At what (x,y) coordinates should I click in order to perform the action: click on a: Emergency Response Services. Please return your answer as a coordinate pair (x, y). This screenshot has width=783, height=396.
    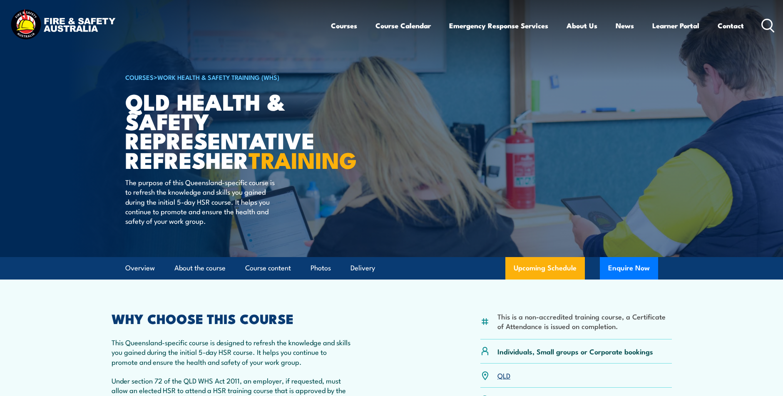
    Looking at the image, I should click on (499, 25).